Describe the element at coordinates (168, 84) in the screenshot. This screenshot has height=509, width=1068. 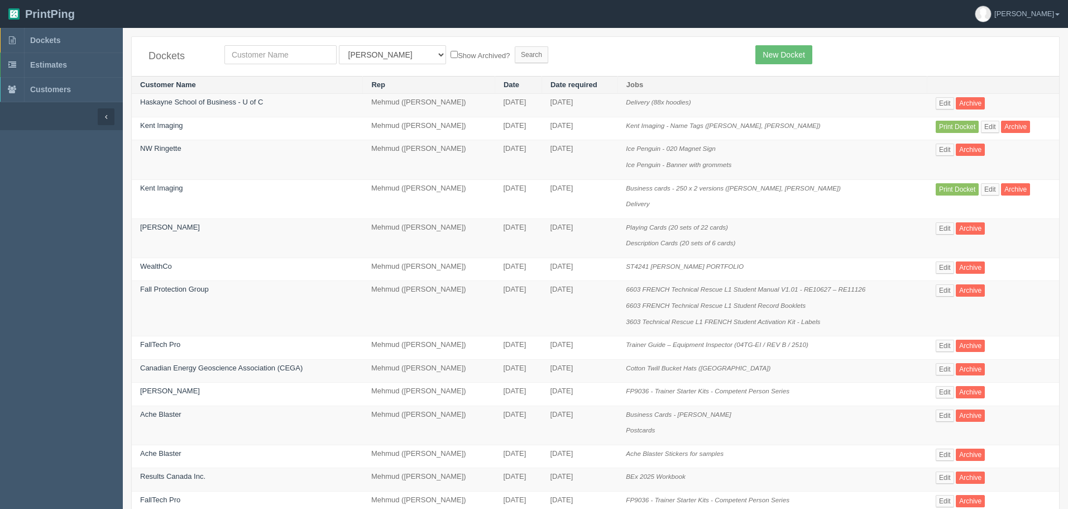
I see `a: Customer Name` at that location.